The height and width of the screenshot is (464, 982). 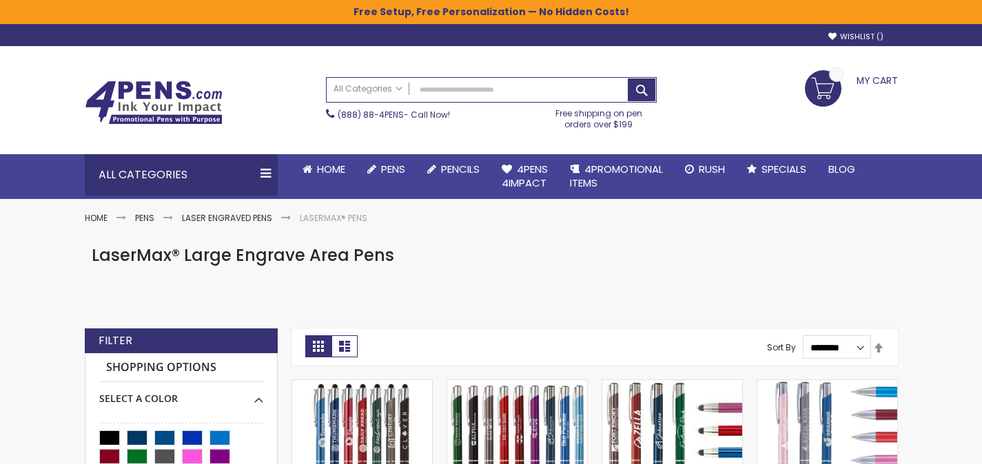 I want to click on span: Blog, so click(x=841, y=169).